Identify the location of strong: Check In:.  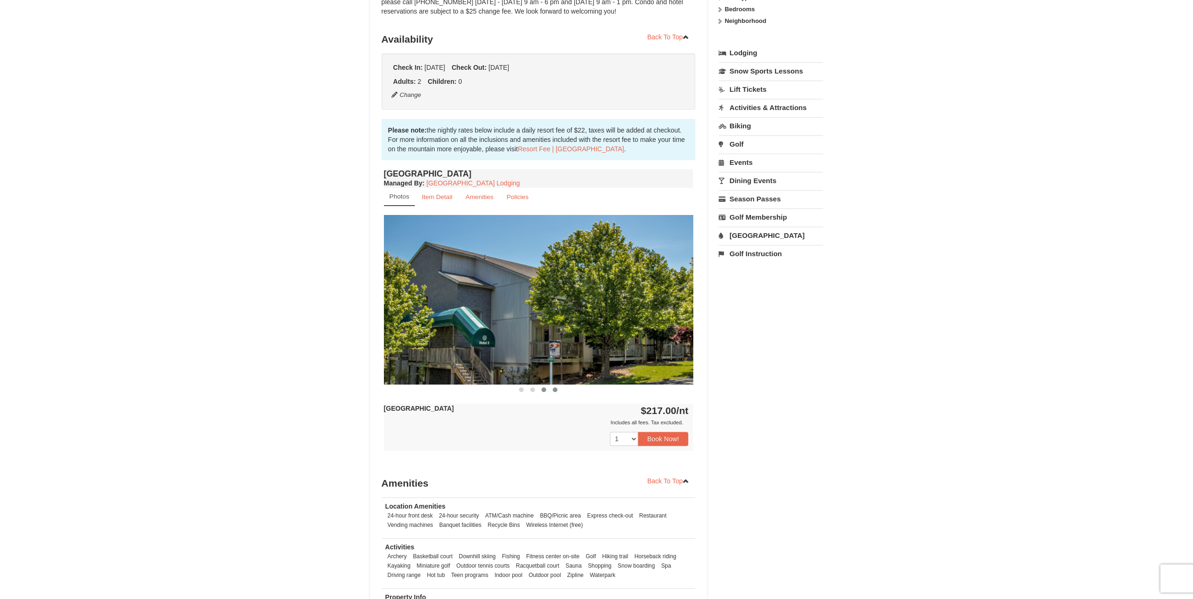
(408, 67).